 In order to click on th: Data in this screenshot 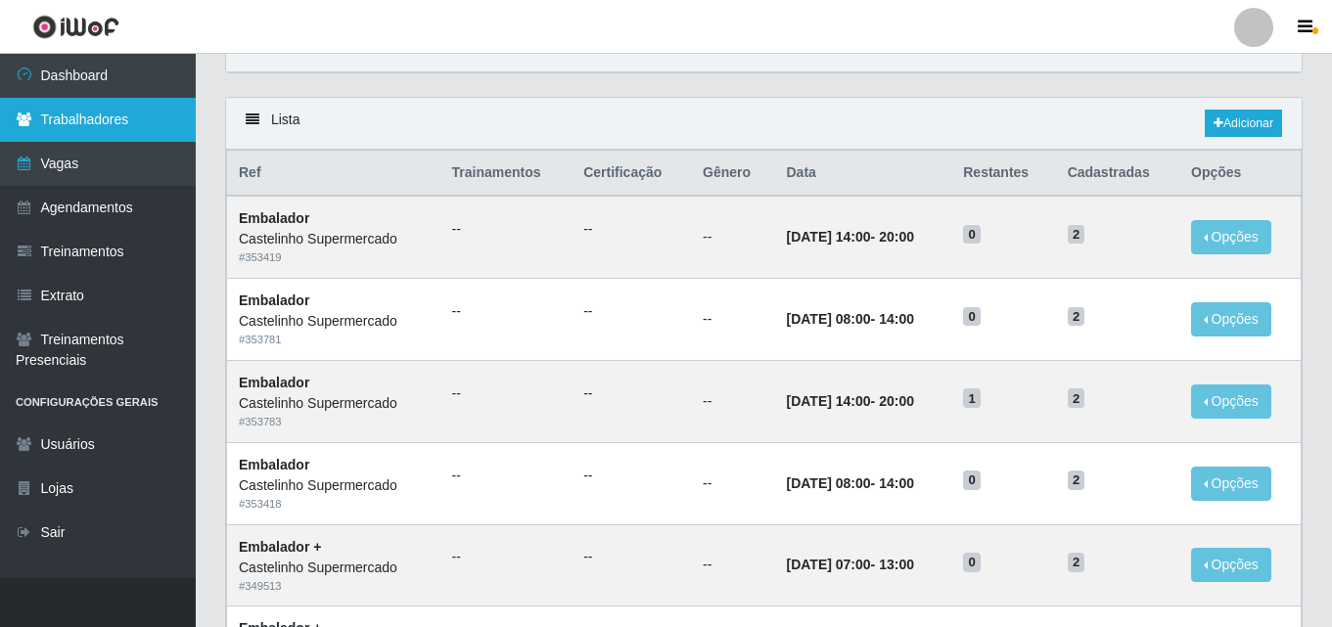, I will do `click(862, 173)`.